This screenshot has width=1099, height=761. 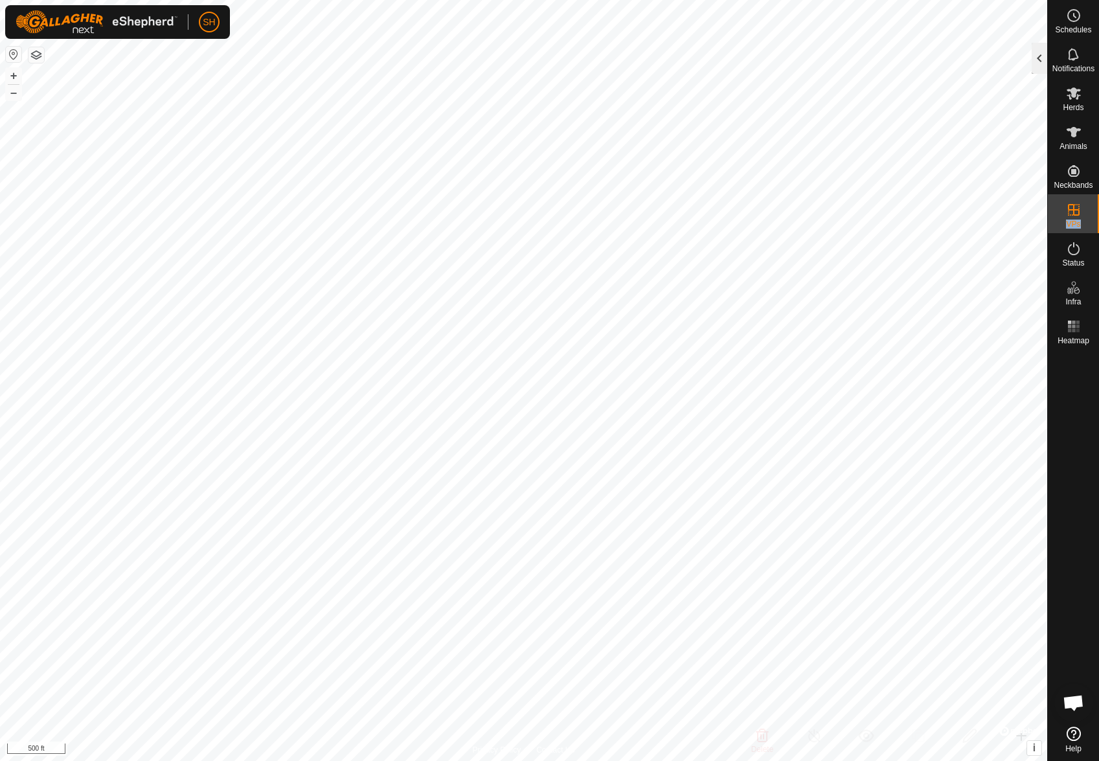 What do you see at coordinates (1073, 302) in the screenshot?
I see `span: Infra` at bounding box center [1073, 302].